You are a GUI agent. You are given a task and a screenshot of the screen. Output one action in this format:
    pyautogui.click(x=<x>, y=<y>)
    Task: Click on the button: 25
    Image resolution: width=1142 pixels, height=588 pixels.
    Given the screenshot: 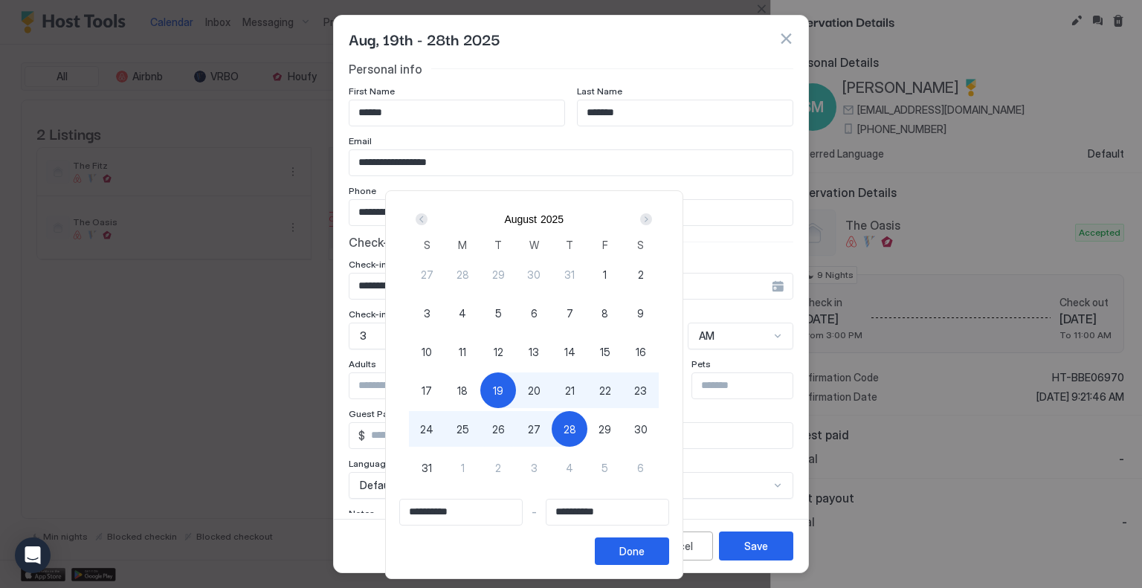 What is the action you would take?
    pyautogui.click(x=462, y=429)
    